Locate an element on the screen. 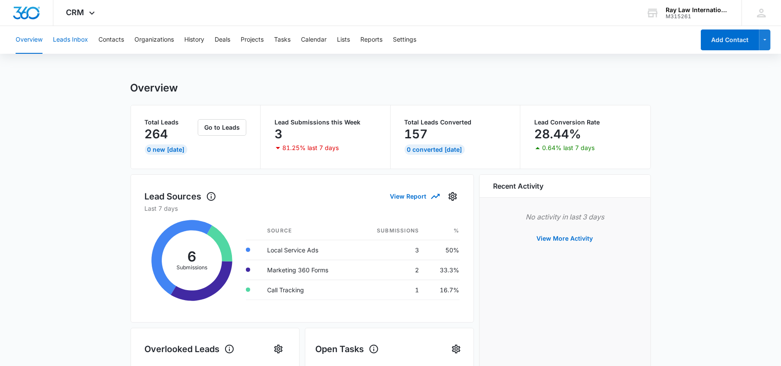 This screenshot has width=781, height=366. button: Calendar is located at coordinates (313, 40).